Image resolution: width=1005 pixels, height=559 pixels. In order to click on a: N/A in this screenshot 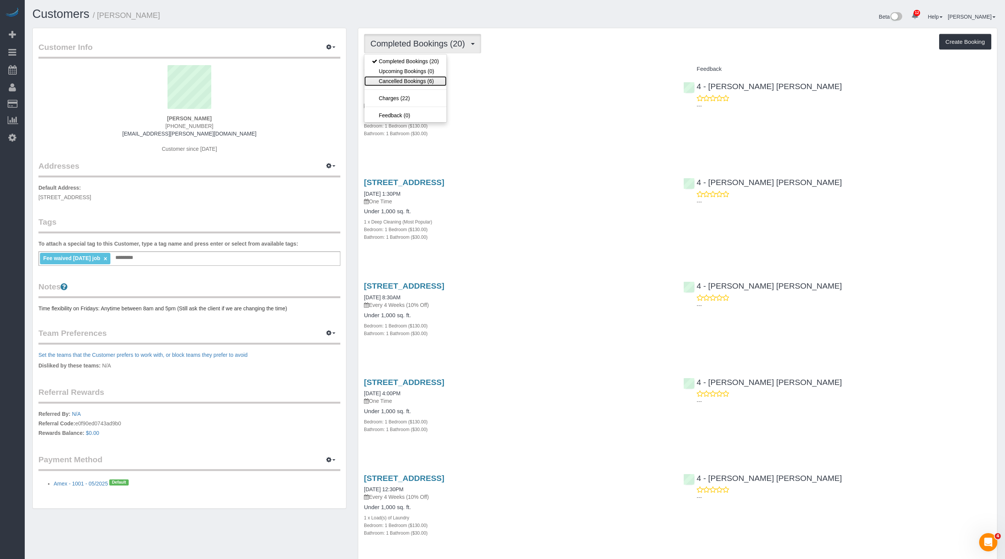, I will do `click(76, 414)`.